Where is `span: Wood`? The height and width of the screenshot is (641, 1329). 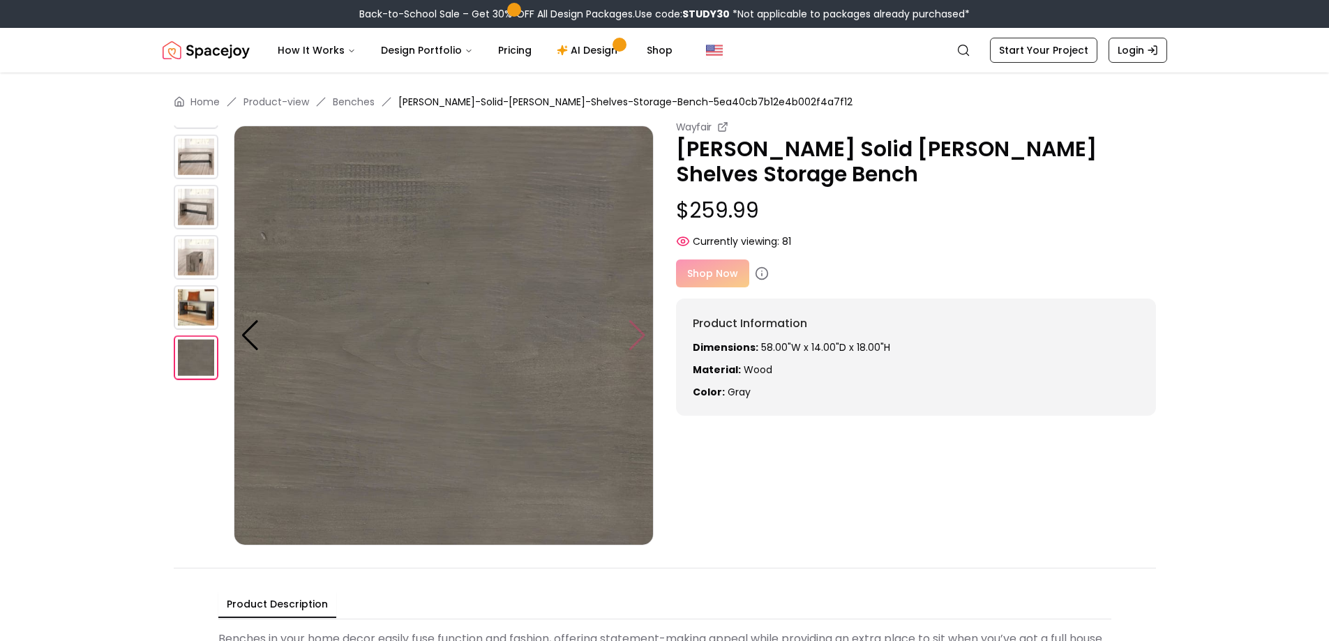
span: Wood is located at coordinates (758, 370).